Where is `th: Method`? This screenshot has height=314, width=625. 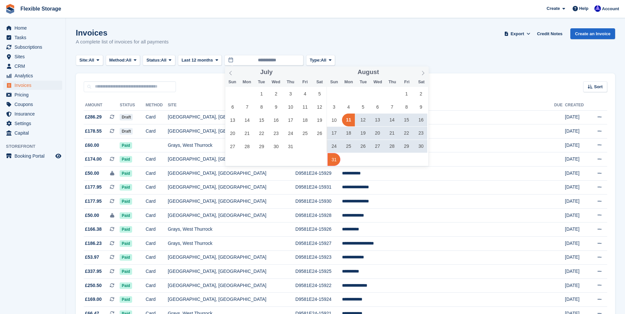 th: Method is located at coordinates (156, 105).